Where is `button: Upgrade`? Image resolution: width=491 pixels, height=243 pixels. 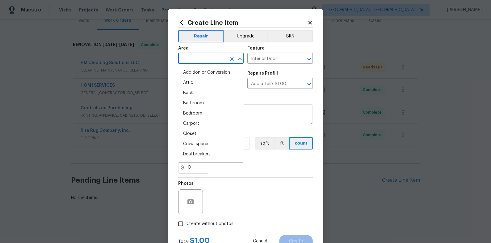 button: Upgrade is located at coordinates (246, 36).